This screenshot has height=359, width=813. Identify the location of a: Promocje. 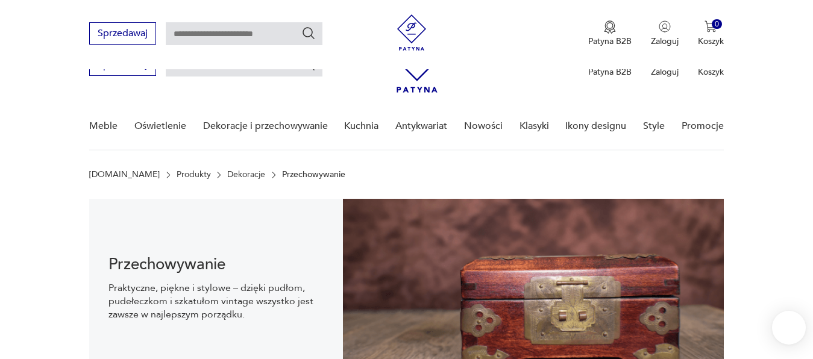
(703, 126).